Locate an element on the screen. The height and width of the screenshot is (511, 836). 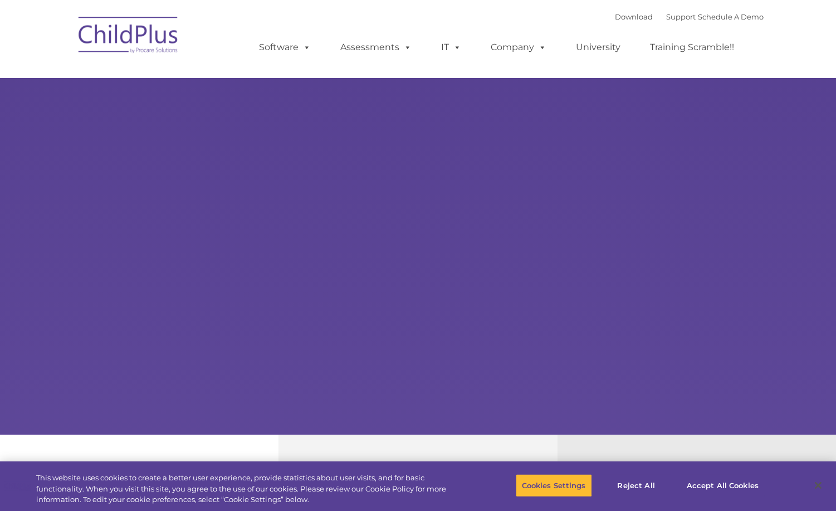
a: University is located at coordinates (598, 47).